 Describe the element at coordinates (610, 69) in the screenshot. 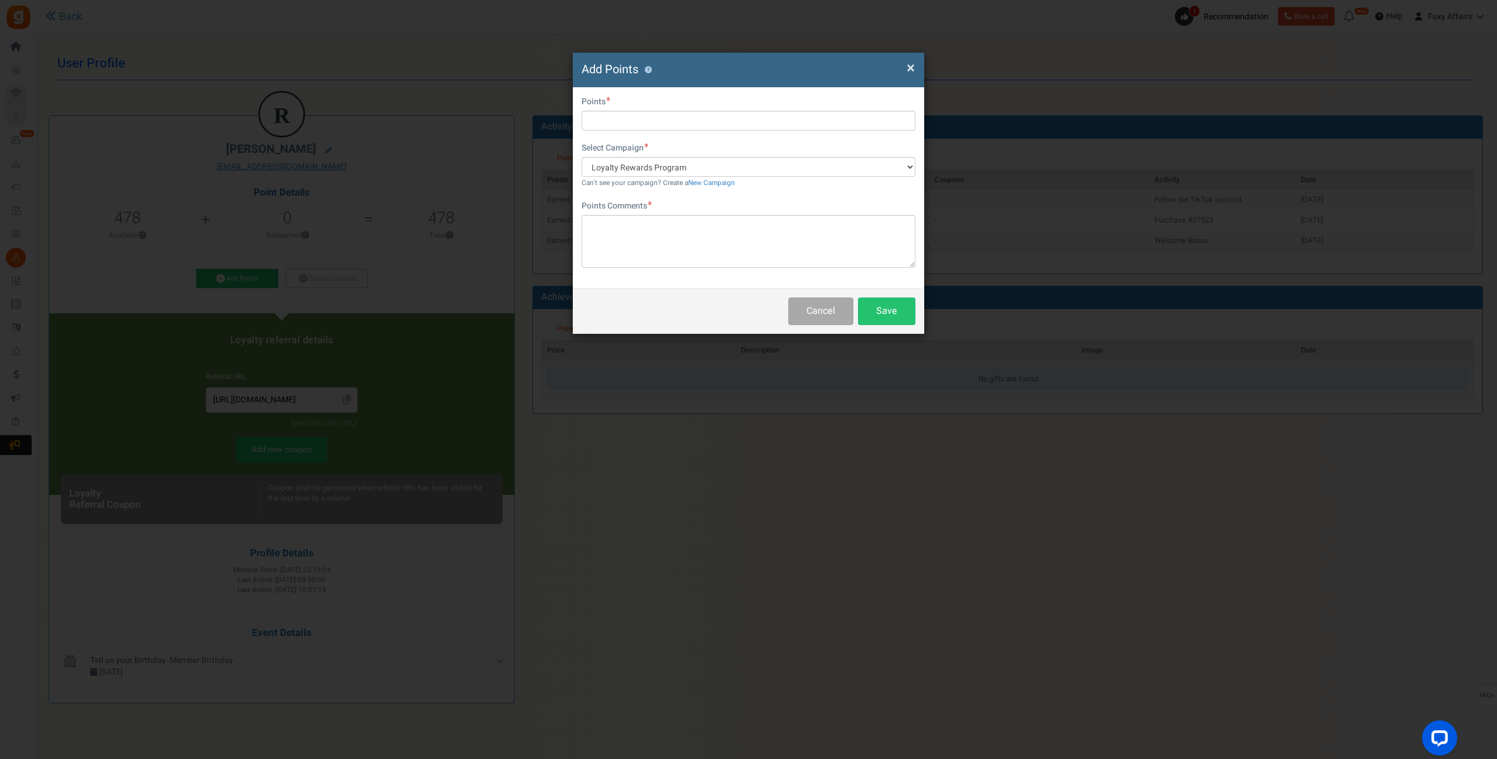

I see `span: Add Points` at that location.